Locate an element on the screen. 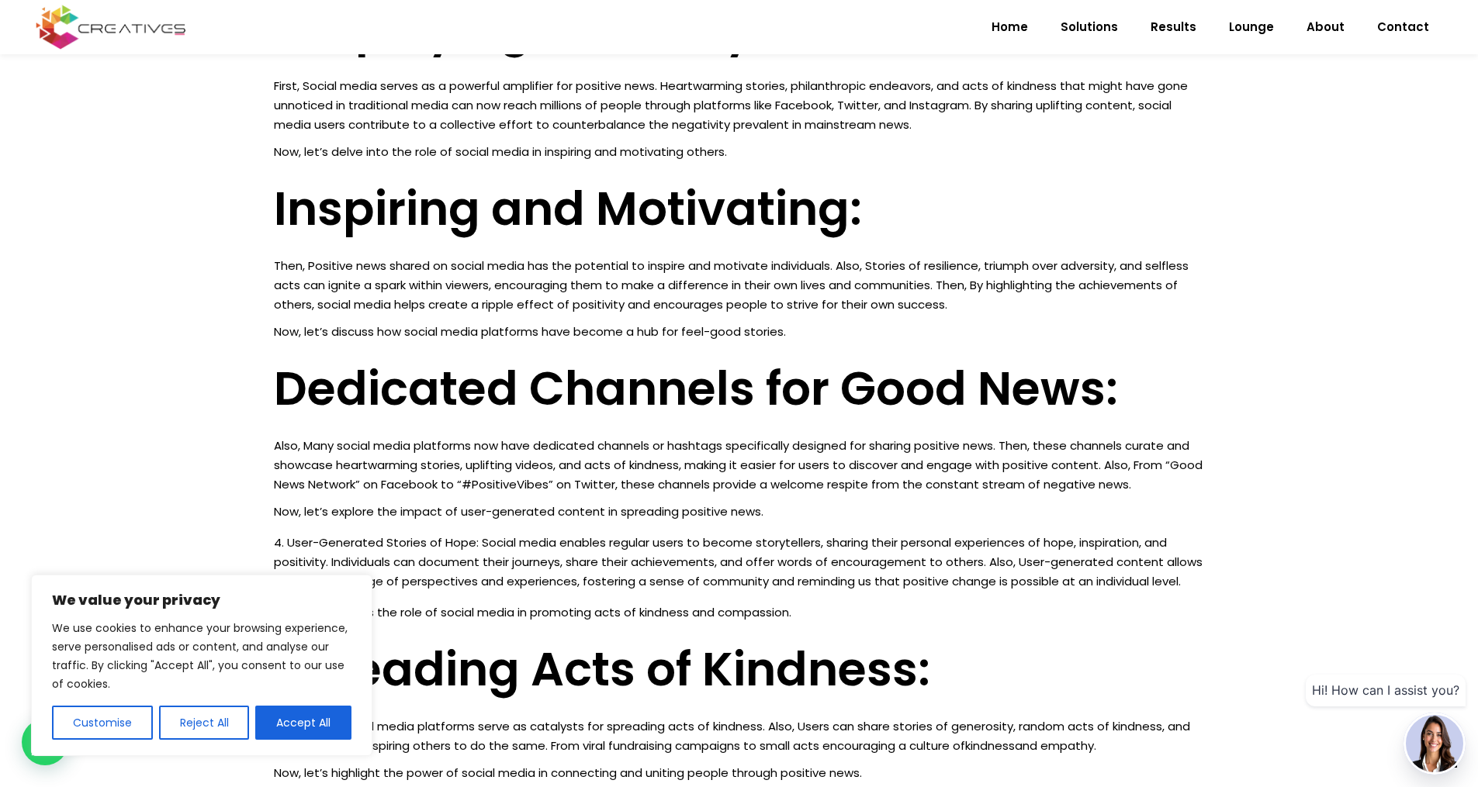  p: Now, let’s highlight the power of social media in connecting and uniting people through positive ... is located at coordinates (739, 773).